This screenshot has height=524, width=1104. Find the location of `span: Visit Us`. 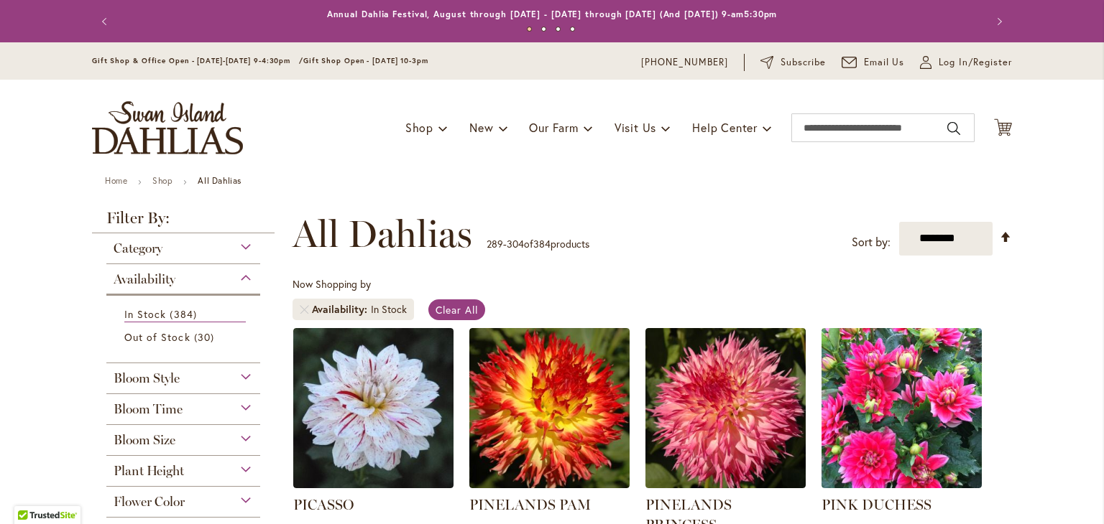

span: Visit Us is located at coordinates (635, 127).